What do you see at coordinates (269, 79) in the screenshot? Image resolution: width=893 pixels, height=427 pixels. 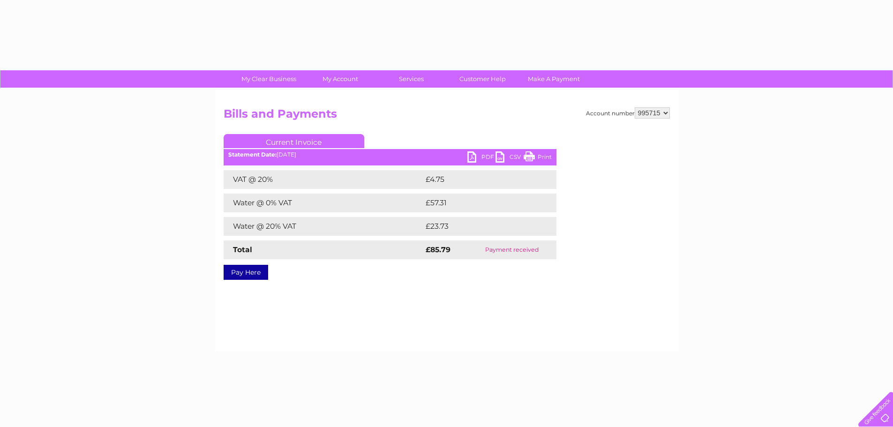 I see `a: My Clear Business` at bounding box center [269, 79].